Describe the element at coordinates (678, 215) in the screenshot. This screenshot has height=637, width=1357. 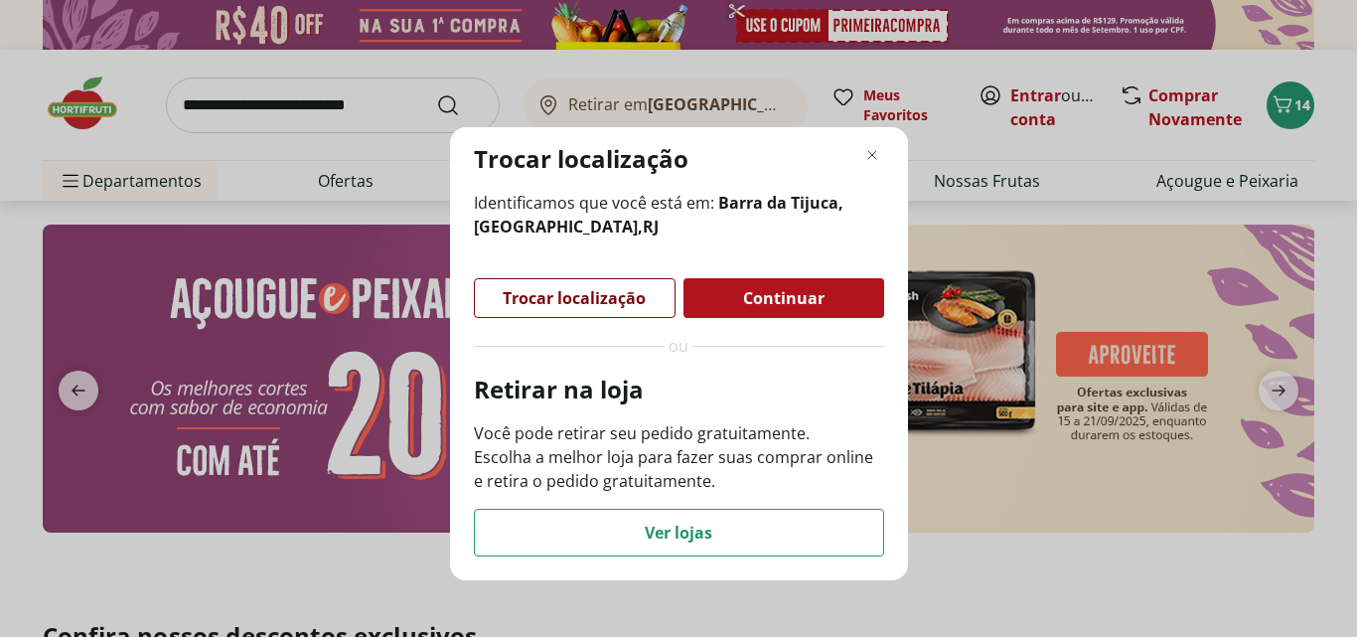
I see `span: Identificamos que você está em:` at that location.